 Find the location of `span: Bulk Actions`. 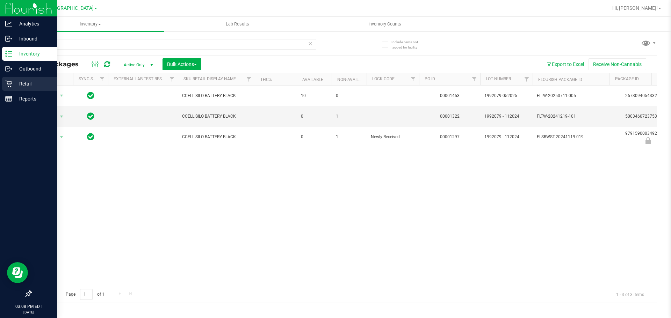

span: Bulk Actions is located at coordinates (182, 64).